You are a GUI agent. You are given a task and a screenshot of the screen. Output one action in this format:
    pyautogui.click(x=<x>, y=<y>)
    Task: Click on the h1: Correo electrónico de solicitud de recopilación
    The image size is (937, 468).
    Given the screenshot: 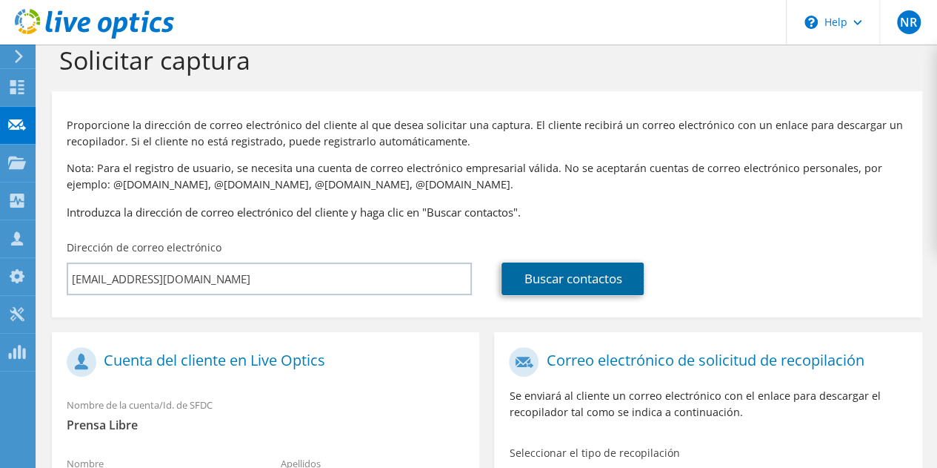 What is the action you would take?
    pyautogui.click(x=704, y=362)
    